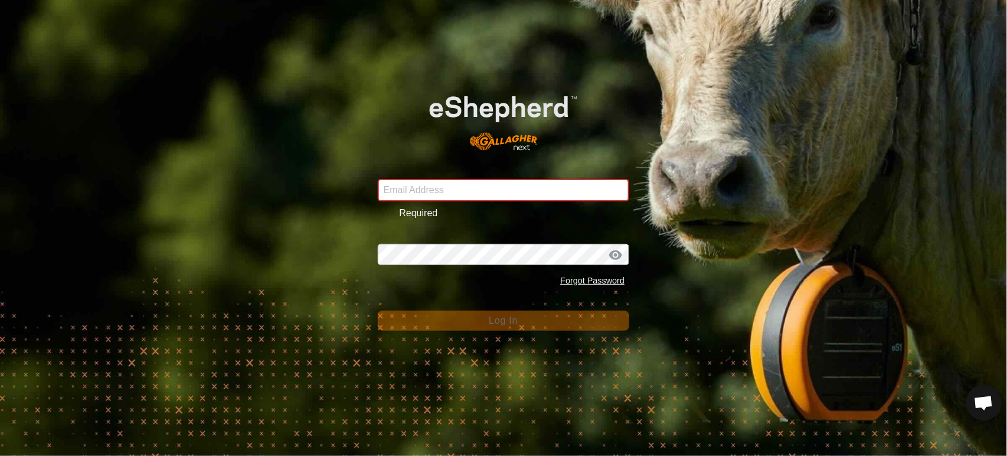 Image resolution: width=1007 pixels, height=456 pixels. Describe the element at coordinates (503, 320) in the screenshot. I see `span: Log In` at that location.